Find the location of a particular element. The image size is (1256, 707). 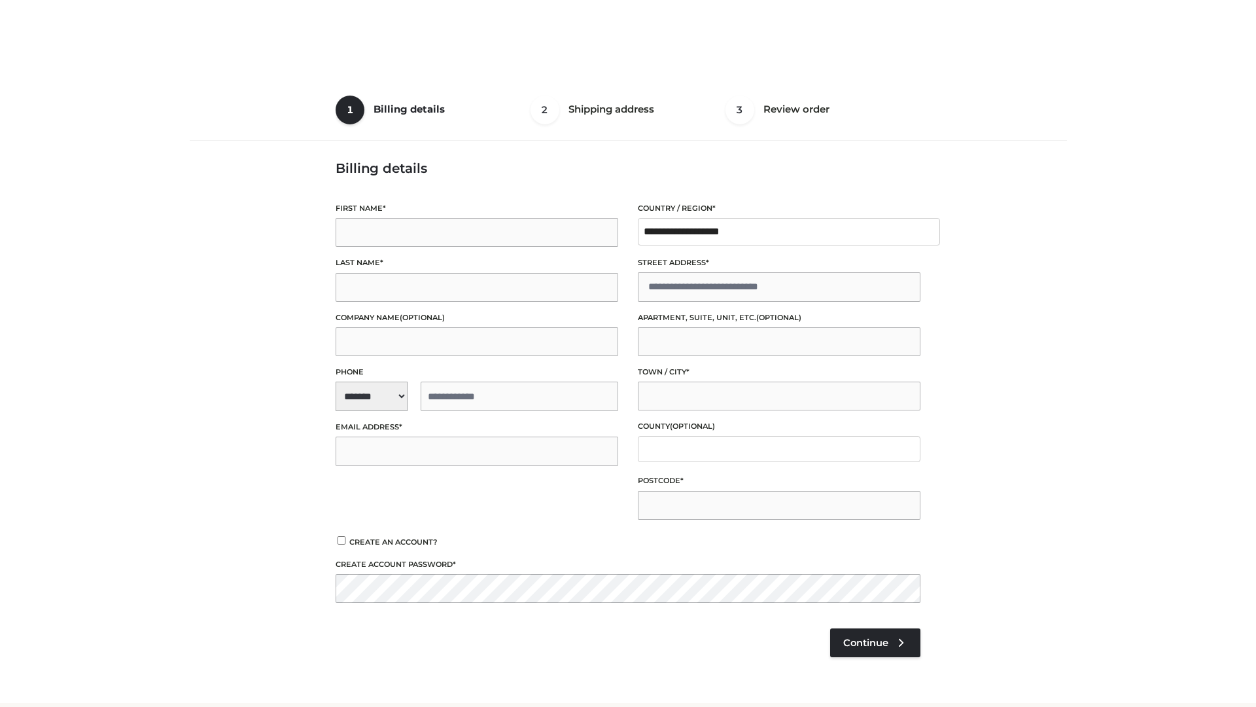

label: Street address is located at coordinates (779, 262).